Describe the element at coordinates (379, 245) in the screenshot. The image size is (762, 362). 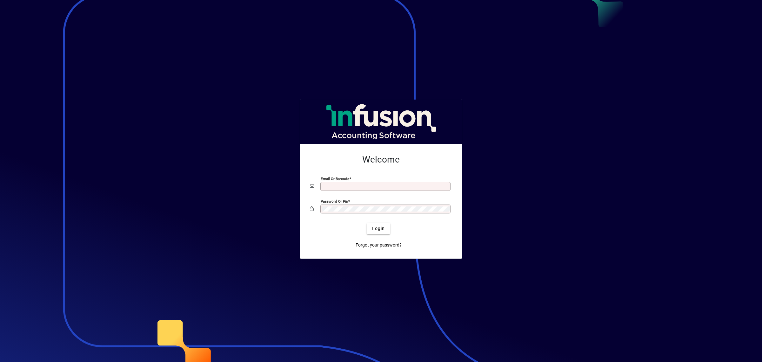
I see `span: Forgot your password?` at that location.